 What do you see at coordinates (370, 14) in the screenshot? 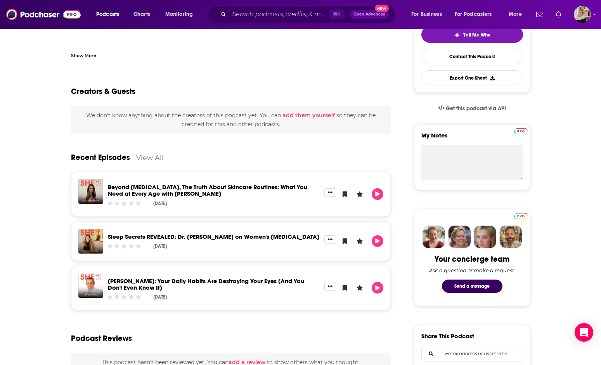
I see `span: Open Advanced` at bounding box center [370, 14].